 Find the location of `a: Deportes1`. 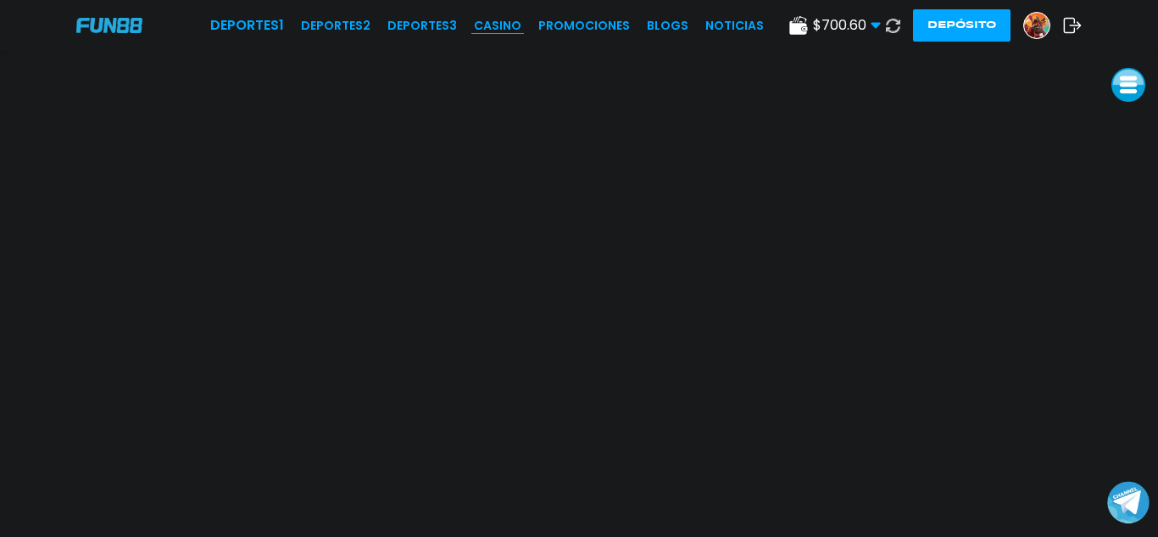

a: Deportes1 is located at coordinates (247, 25).